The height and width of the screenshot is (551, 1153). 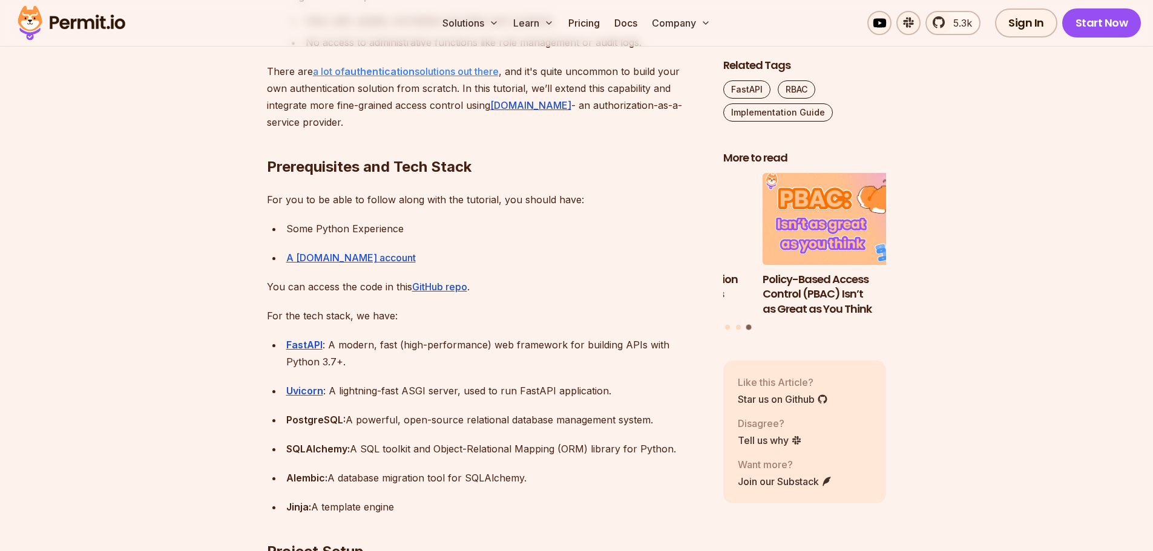 I want to click on p: Want more?, so click(x=785, y=464).